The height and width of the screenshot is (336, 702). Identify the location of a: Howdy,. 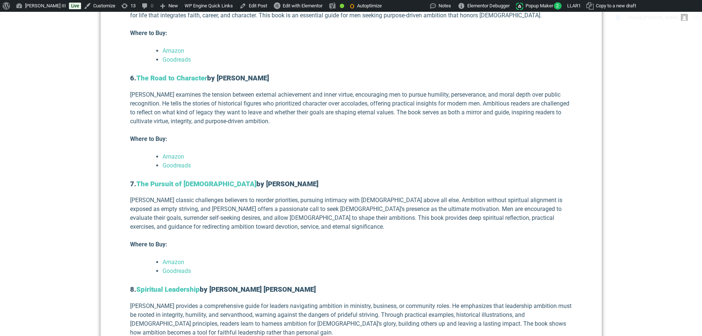
(658, 18).